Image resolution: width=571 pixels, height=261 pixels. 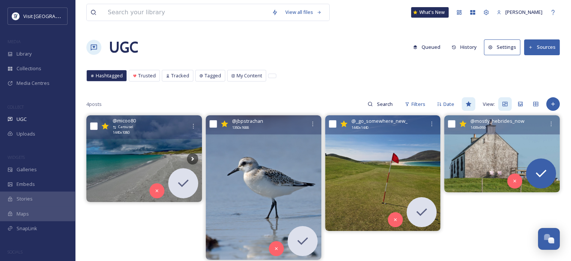 I want to click on span: WIDGETS, so click(x=16, y=157).